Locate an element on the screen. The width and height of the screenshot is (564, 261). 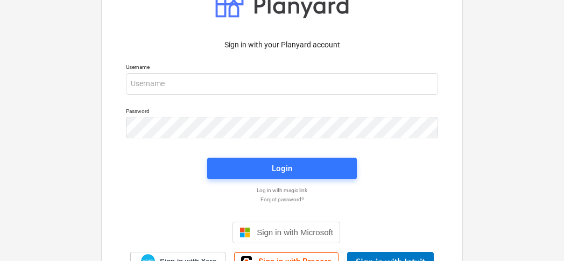
p: Username is located at coordinates (282, 68).